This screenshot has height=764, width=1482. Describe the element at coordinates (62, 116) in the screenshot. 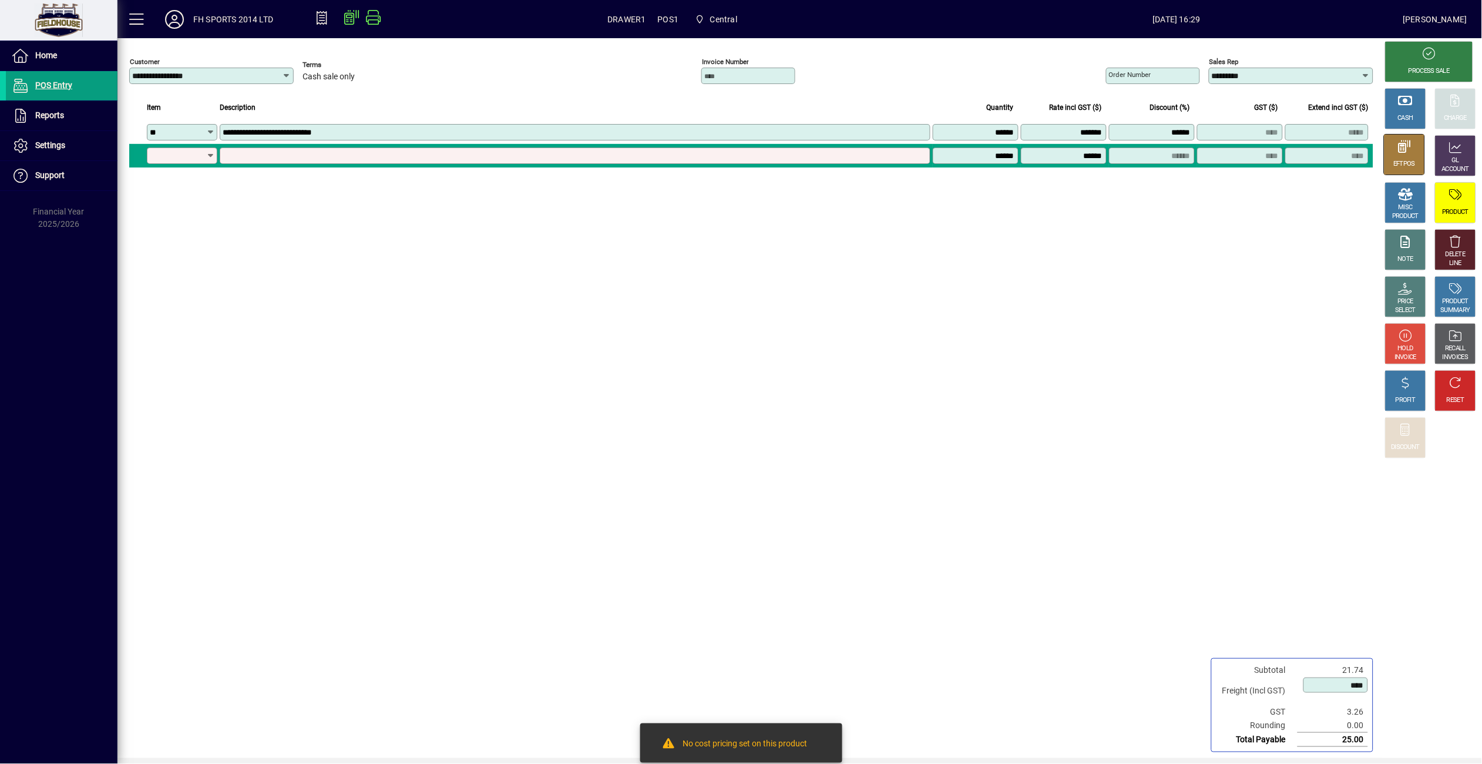

I see `a: Reports` at that location.